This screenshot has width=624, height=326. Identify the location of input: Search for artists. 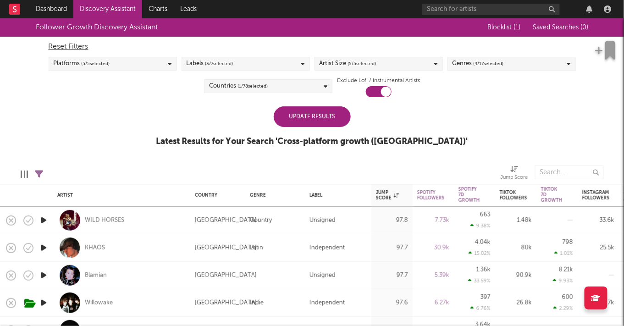
(491, 9).